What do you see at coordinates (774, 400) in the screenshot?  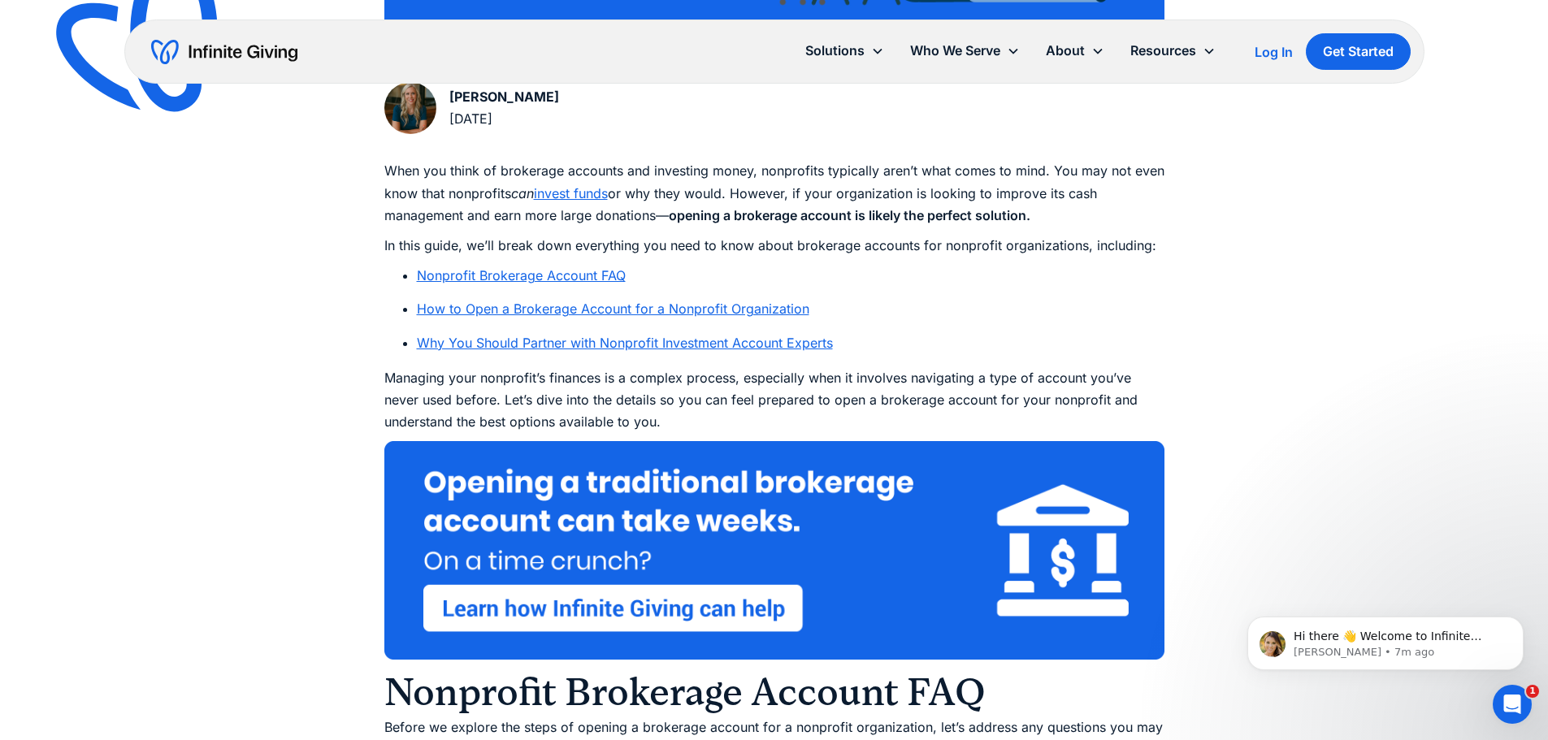 I see `p: Managing your nonprofit’s finances is a complex process, especially when it involves navigating a...` at bounding box center [774, 400].